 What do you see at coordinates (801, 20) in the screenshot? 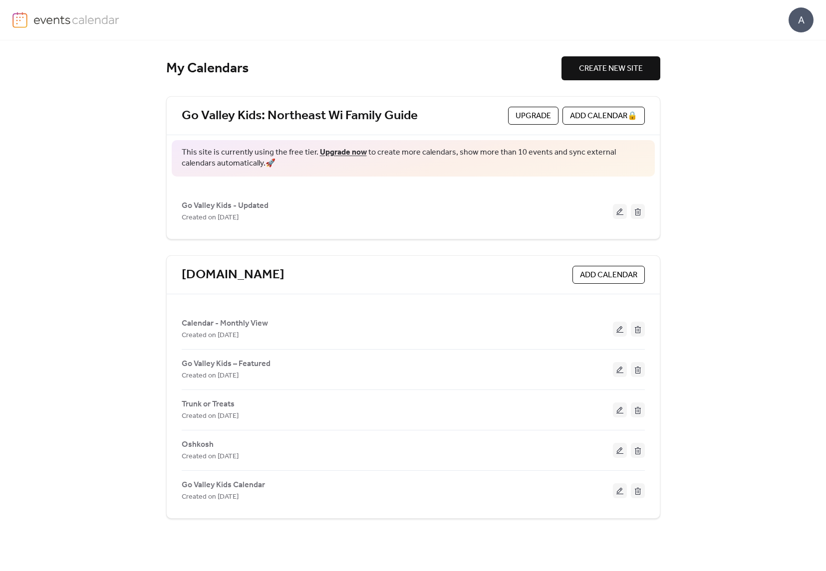
I see `div: A` at bounding box center [801, 20].